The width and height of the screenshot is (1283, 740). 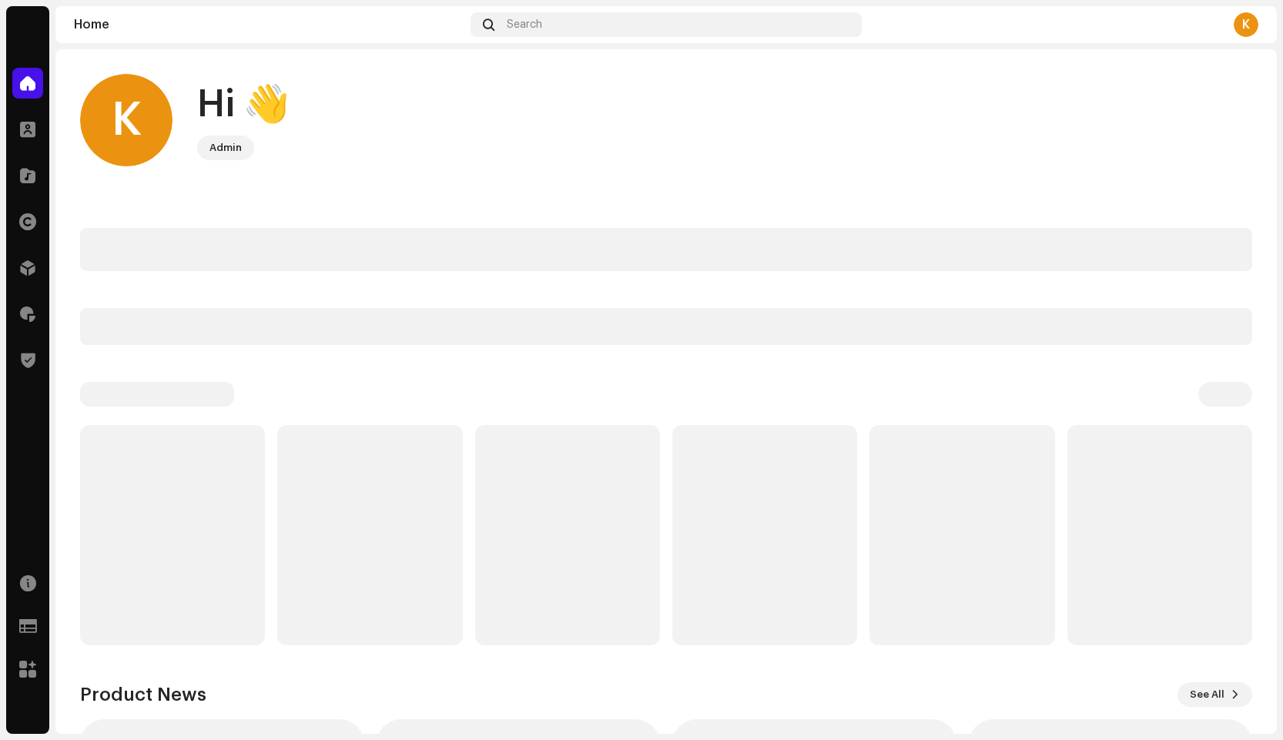 What do you see at coordinates (1214, 694) in the screenshot?
I see `button: See All` at bounding box center [1214, 694].